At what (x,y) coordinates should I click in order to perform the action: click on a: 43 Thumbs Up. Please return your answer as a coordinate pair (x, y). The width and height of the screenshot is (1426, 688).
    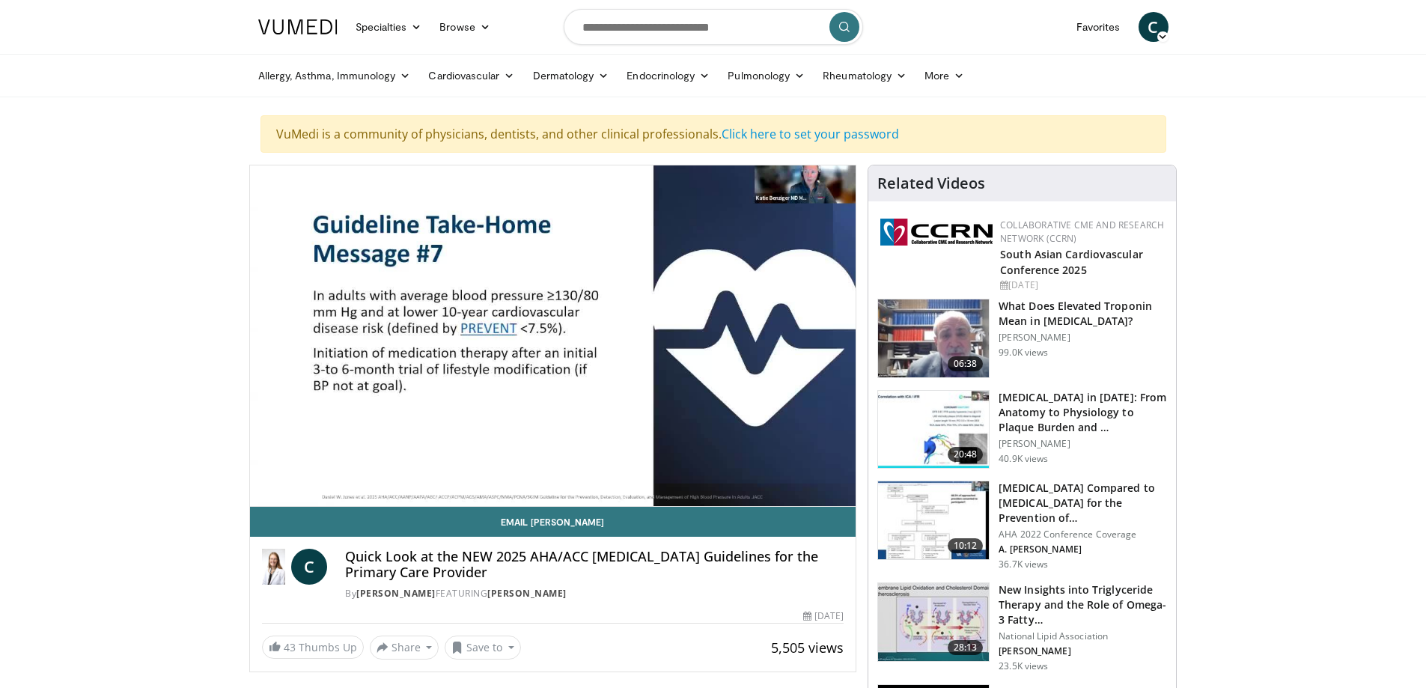
    Looking at the image, I should click on (313, 647).